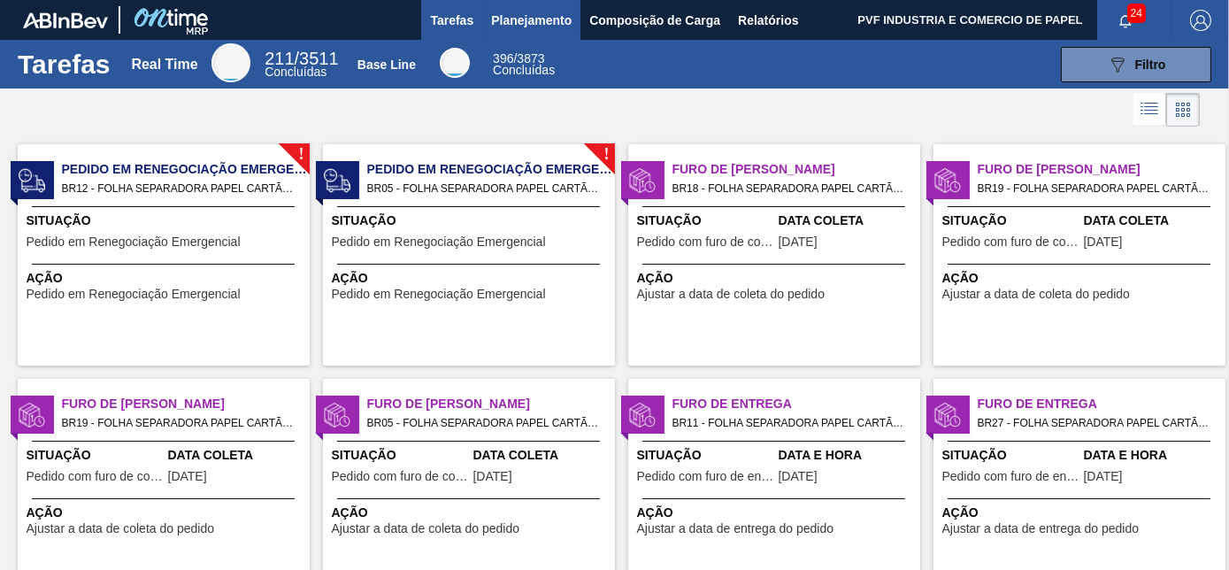 This screenshot has width=1229, height=570. What do you see at coordinates (64, 64) in the screenshot?
I see `h1: Tarefas` at bounding box center [64, 64].